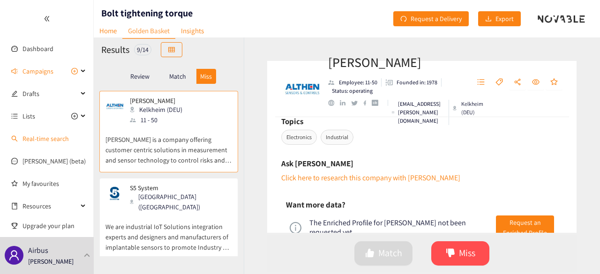 This screenshot has width=600, height=274. Describe the element at coordinates (296, 228) in the screenshot. I see `span: info-circle` at that location.